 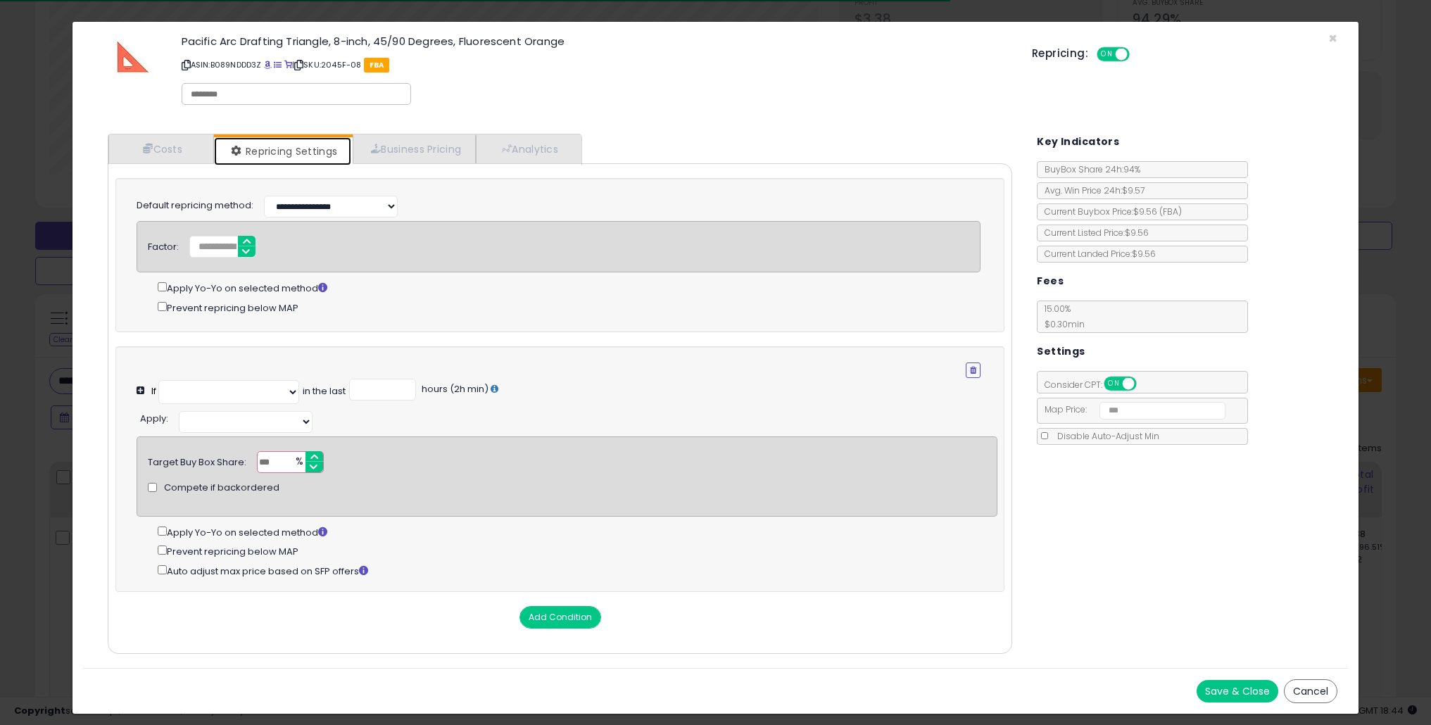 What do you see at coordinates (1104, 436) in the screenshot?
I see `span: Disable Auto-Adjust Min` at bounding box center [1104, 436].